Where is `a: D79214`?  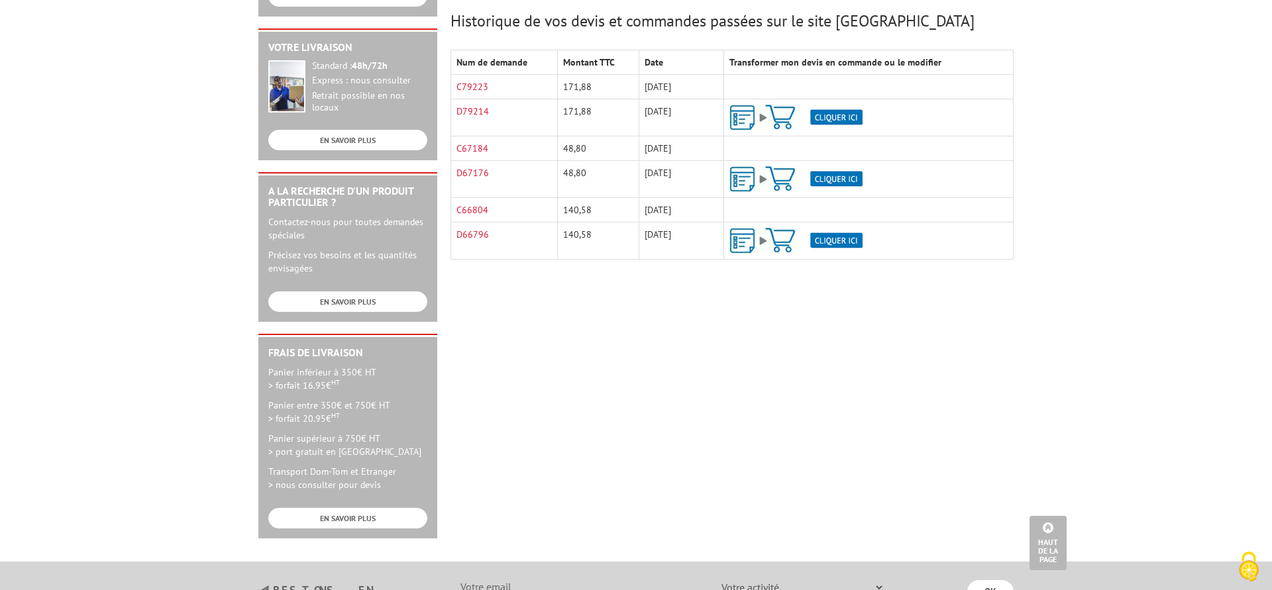 a: D79214 is located at coordinates (472, 111).